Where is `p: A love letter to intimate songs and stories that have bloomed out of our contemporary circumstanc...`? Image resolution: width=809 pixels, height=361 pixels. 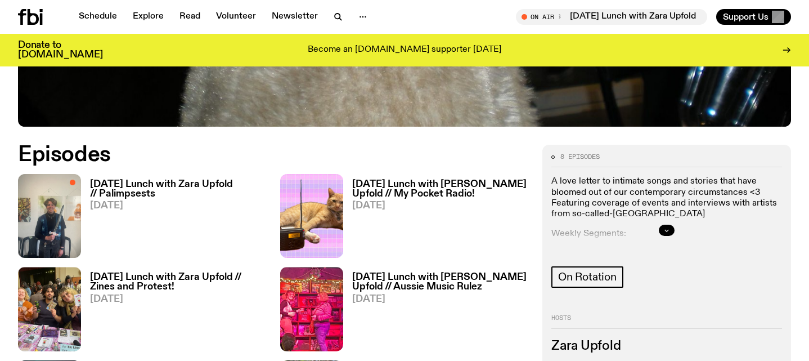 p: A love letter to intimate songs and stories that have bloomed out of our contemporary circumstanc... is located at coordinates (667, 197).